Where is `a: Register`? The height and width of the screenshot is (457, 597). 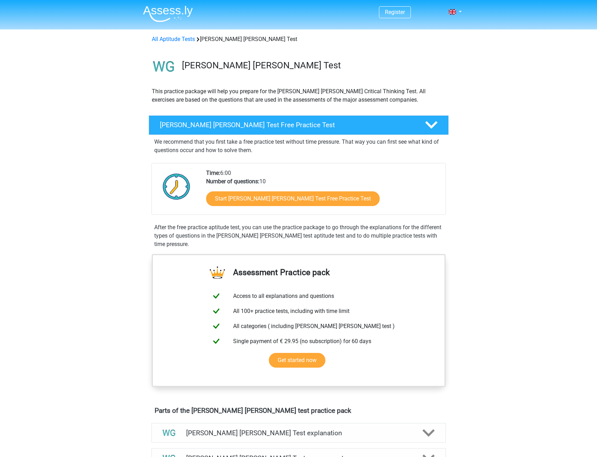
a: Register is located at coordinates (395, 12).